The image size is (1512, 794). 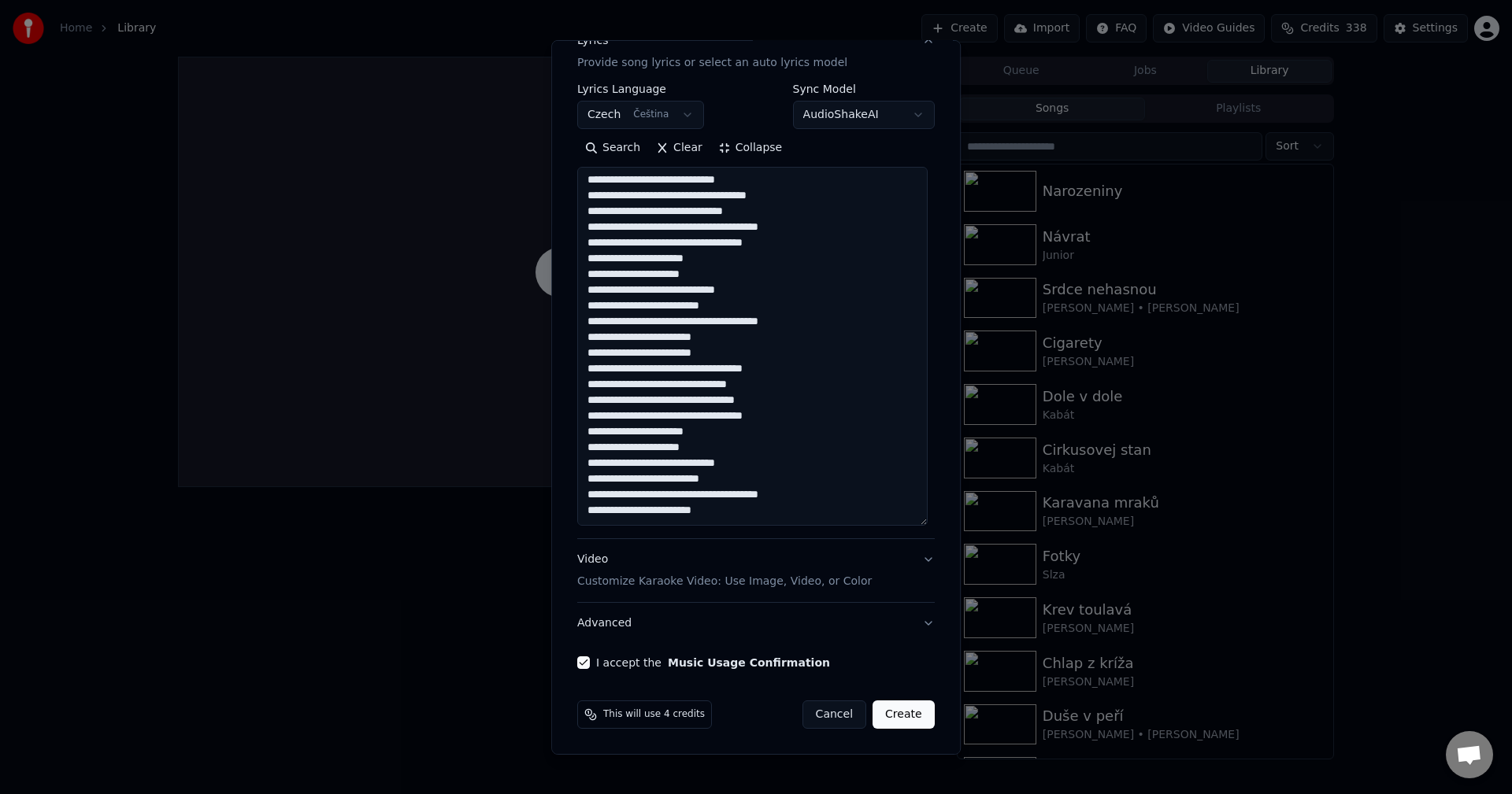 I want to click on div: Lyrics, so click(x=592, y=41).